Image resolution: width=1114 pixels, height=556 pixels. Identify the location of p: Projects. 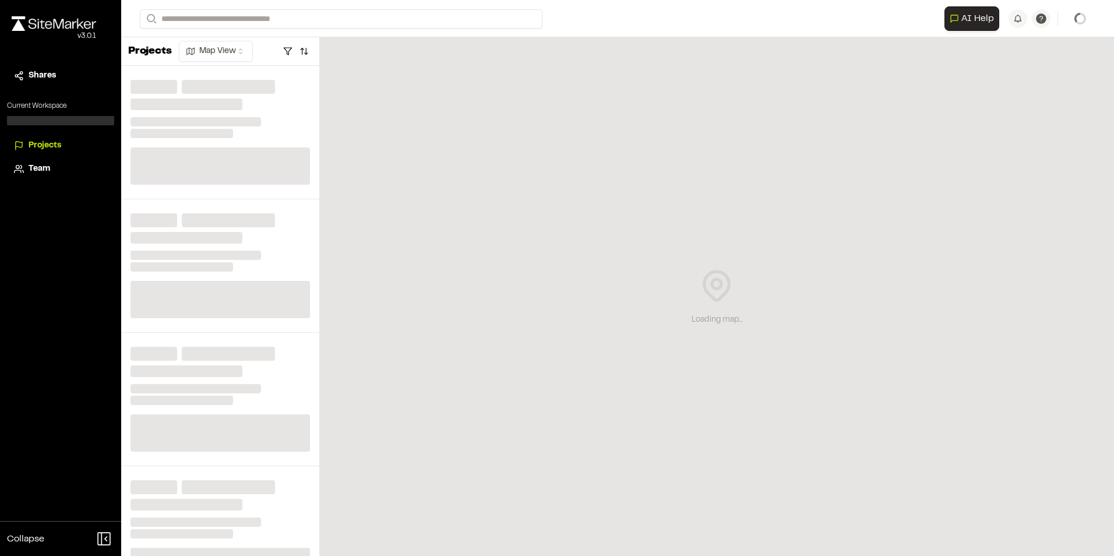
(150, 51).